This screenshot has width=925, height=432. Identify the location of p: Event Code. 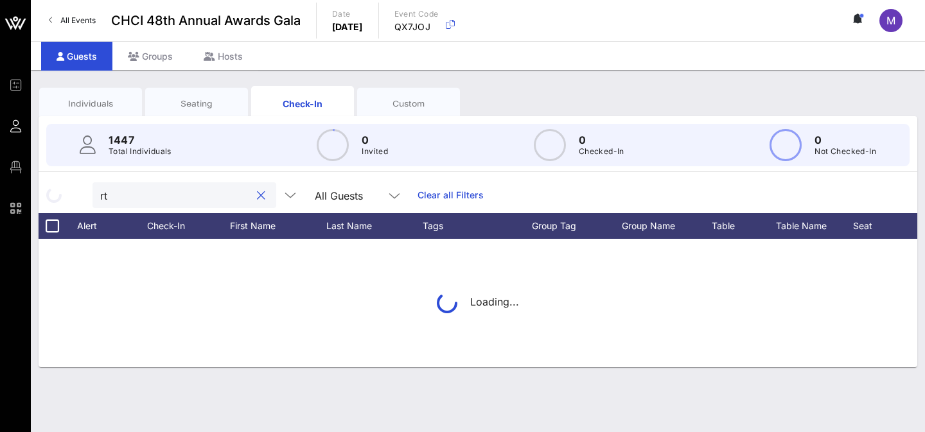
(416, 14).